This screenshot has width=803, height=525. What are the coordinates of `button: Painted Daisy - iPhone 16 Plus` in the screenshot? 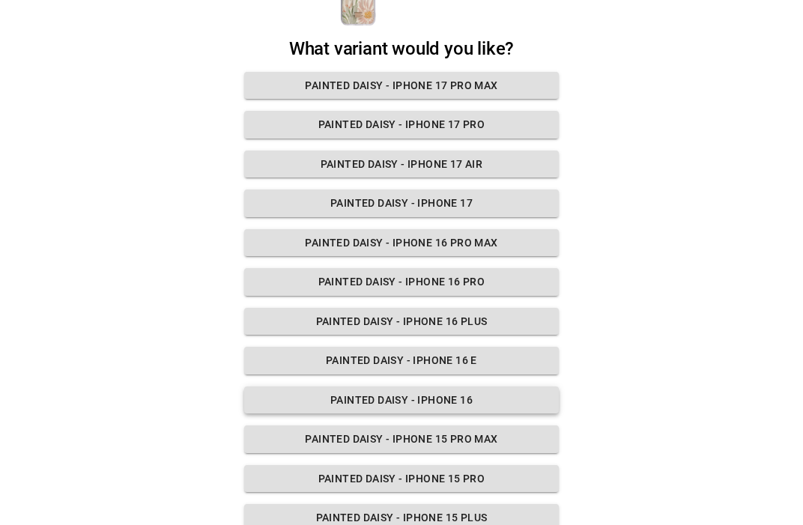 It's located at (402, 322).